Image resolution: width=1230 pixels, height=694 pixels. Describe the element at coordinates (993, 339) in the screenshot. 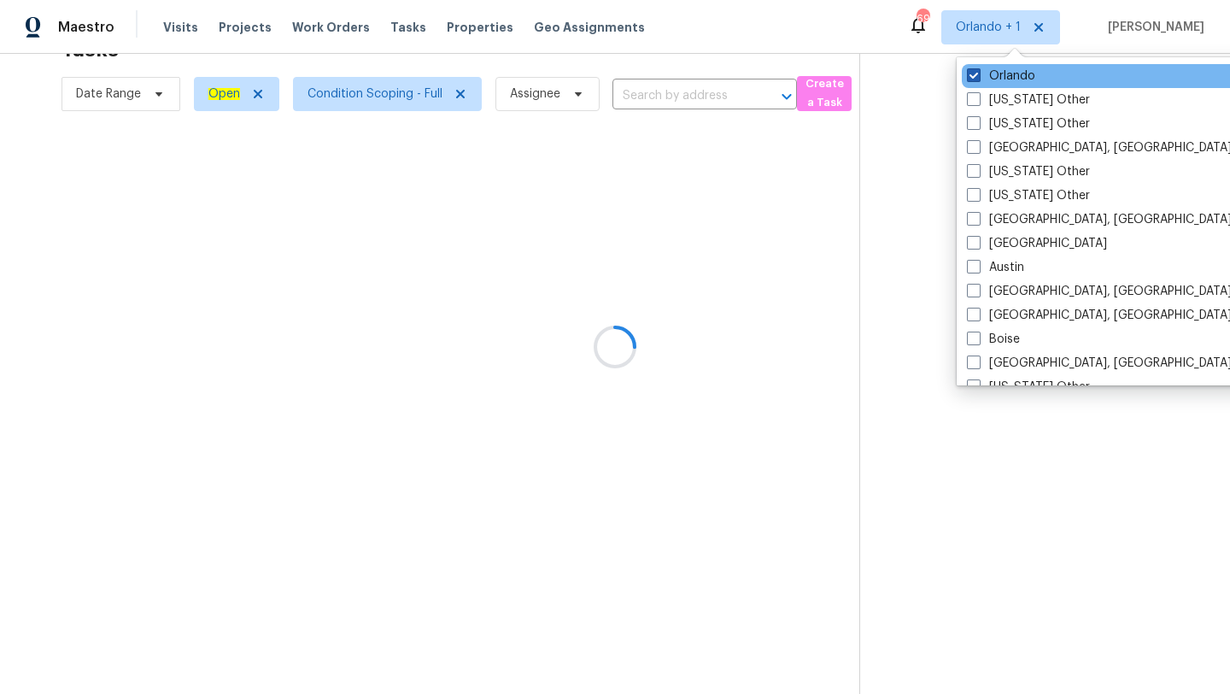

I see `label: Boise` at that location.